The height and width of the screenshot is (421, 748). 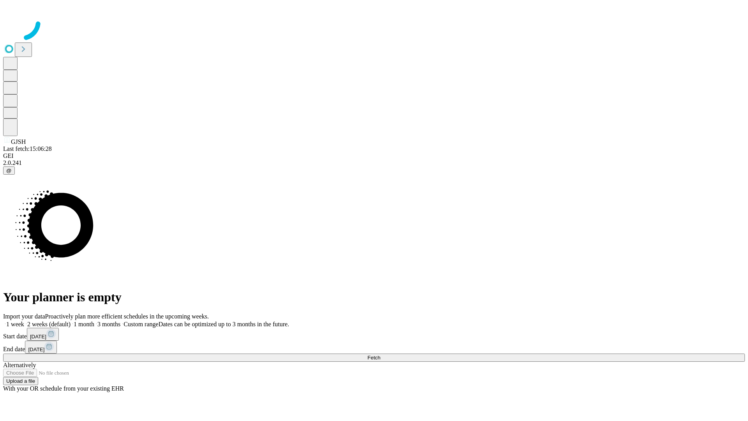 What do you see at coordinates (374, 156) in the screenshot?
I see `div: GEI` at bounding box center [374, 156].